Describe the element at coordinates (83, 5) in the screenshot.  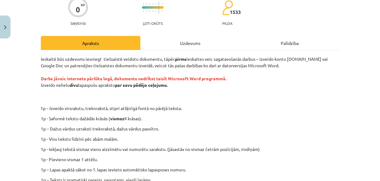
I see `span: XP` at that location.